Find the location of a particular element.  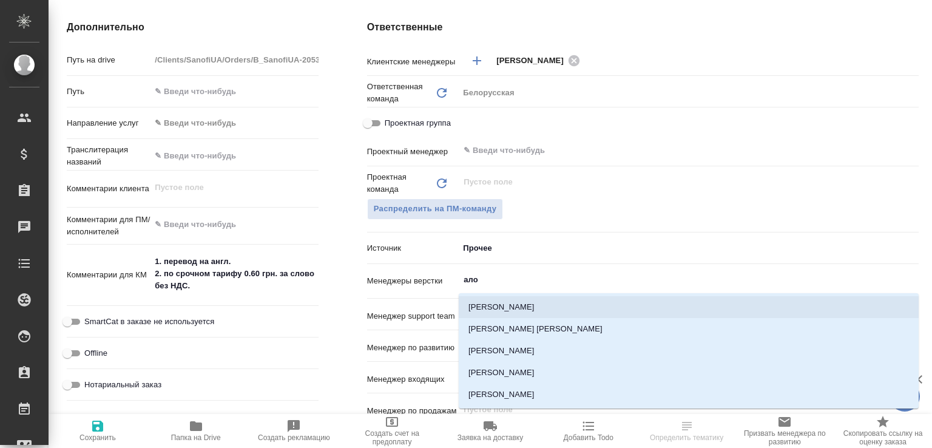

span: Заявка на доставку is located at coordinates (490, 438).